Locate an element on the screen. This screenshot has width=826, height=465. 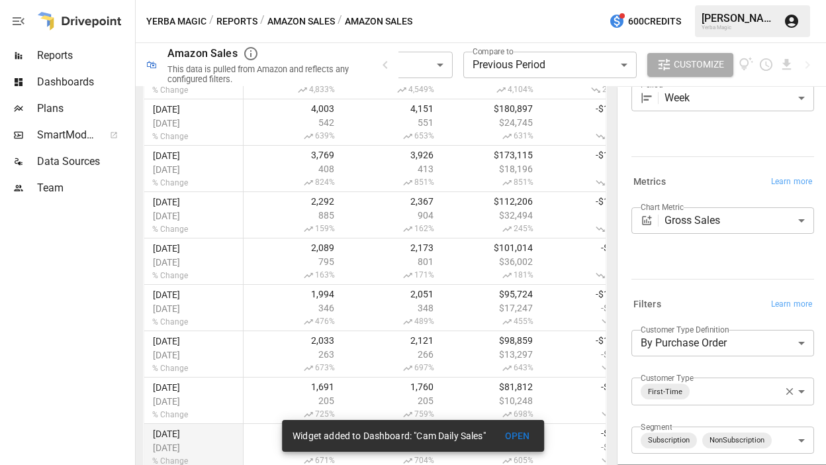
span: $32,494 is located at coordinates (492, 215).